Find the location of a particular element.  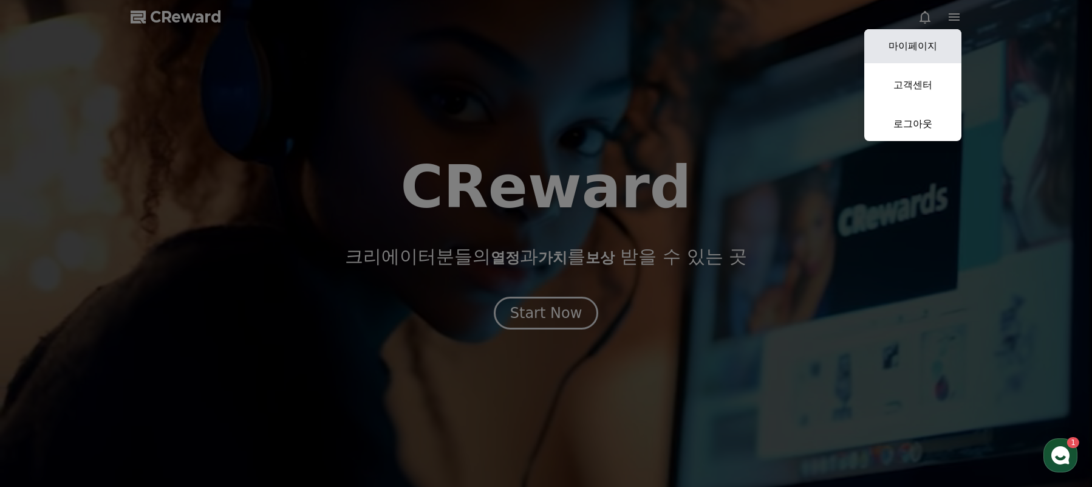

span: 1 is located at coordinates (125, 389).